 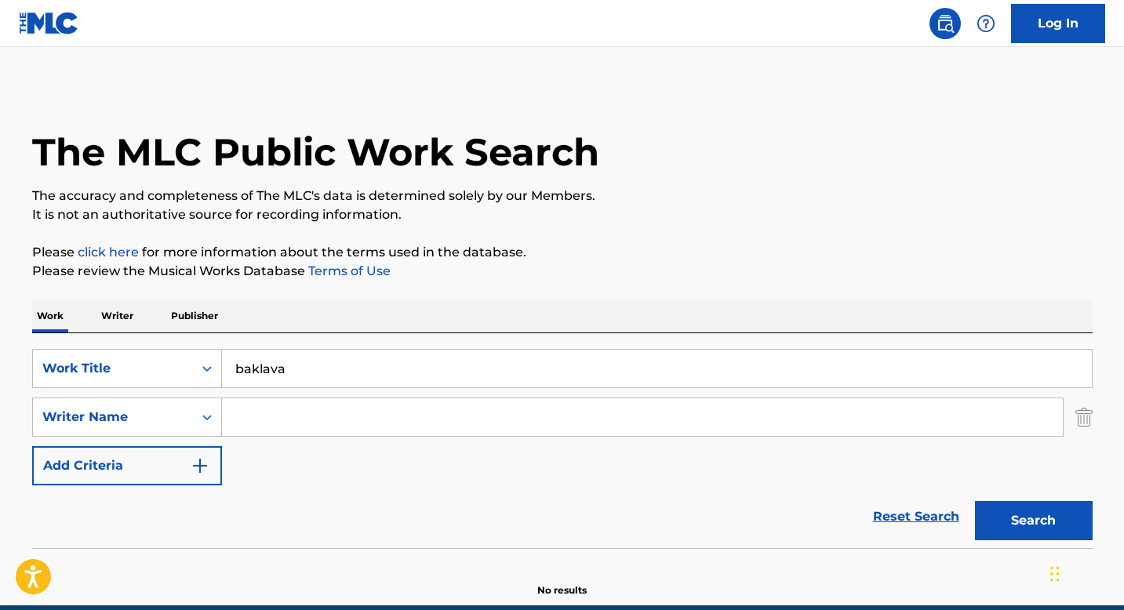 What do you see at coordinates (1084, 417) in the screenshot?
I see `img: Delete Criterion` at bounding box center [1084, 417].